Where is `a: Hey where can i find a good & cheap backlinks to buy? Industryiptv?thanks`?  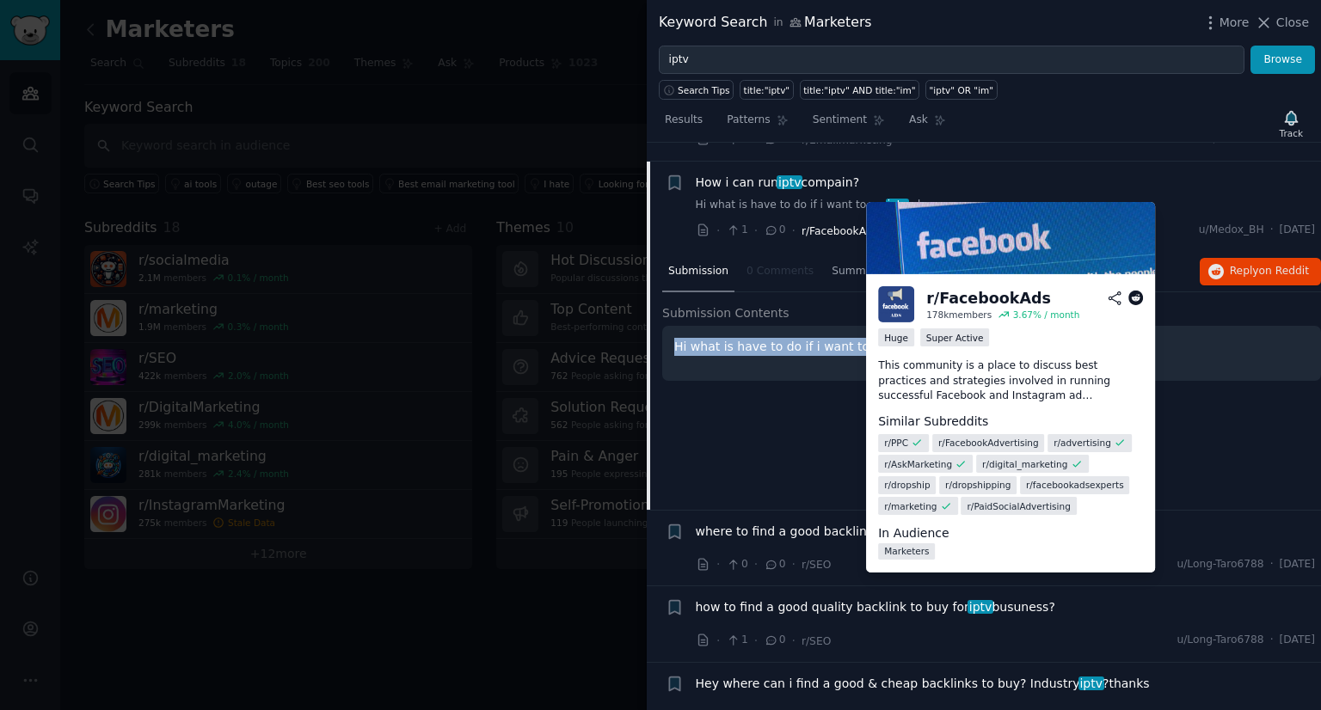 a: Hey where can i find a good & cheap backlinks to buy? Industryiptv?thanks is located at coordinates (923, 684).